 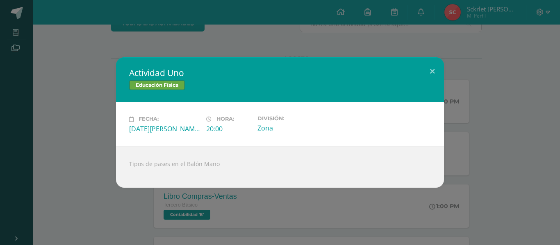 I want to click on label: División:, so click(x=293, y=118).